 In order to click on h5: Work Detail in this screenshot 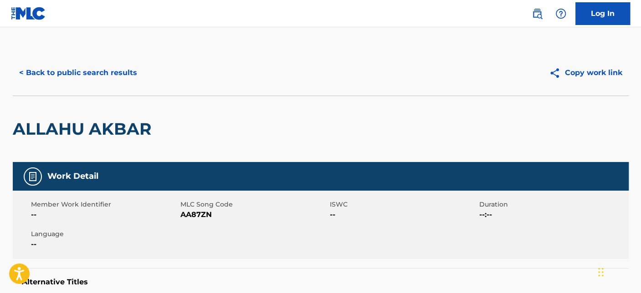, I will do `click(73, 176)`.